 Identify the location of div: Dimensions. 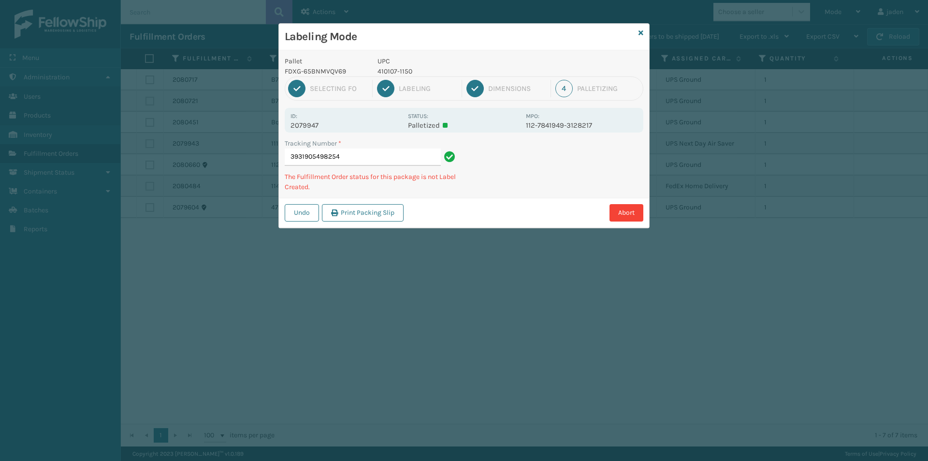
(517, 88).